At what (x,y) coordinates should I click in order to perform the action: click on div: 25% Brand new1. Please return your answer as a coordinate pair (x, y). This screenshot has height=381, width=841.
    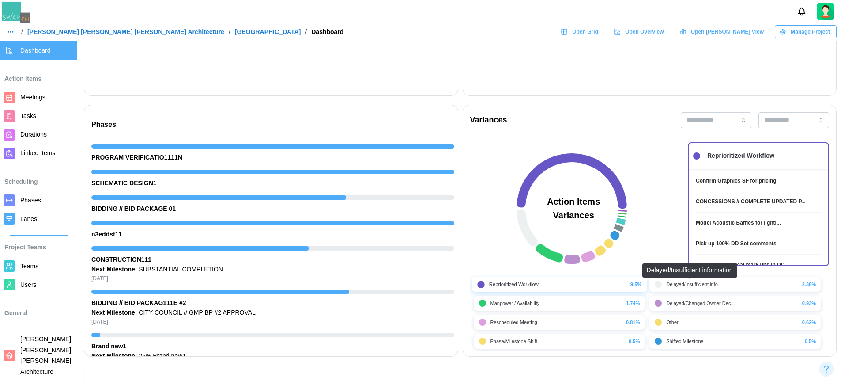
    Looking at the image, I should click on (273, 356).